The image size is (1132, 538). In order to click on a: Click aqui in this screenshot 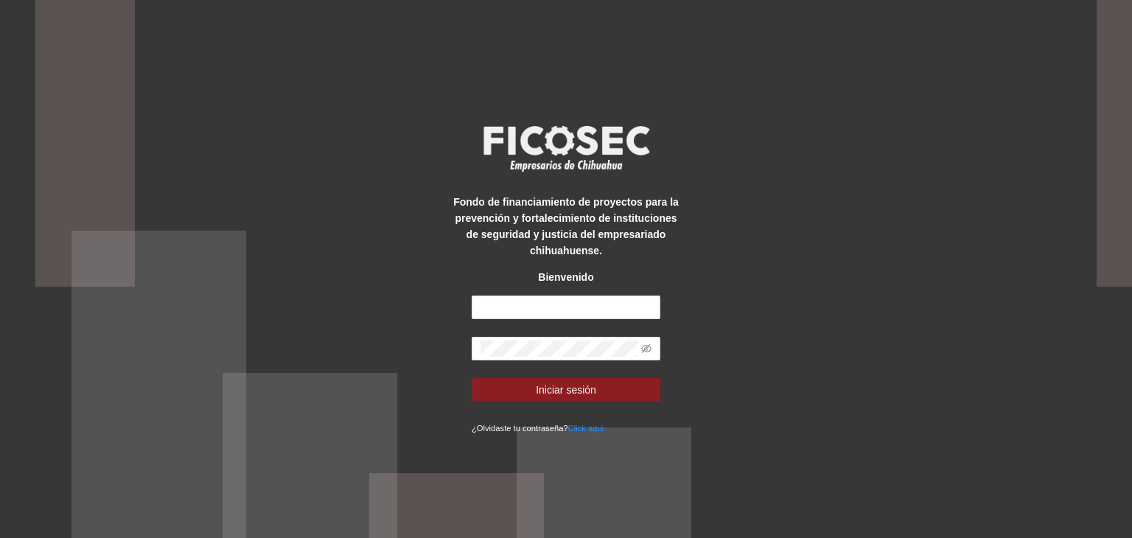, I will do `click(586, 428)`.